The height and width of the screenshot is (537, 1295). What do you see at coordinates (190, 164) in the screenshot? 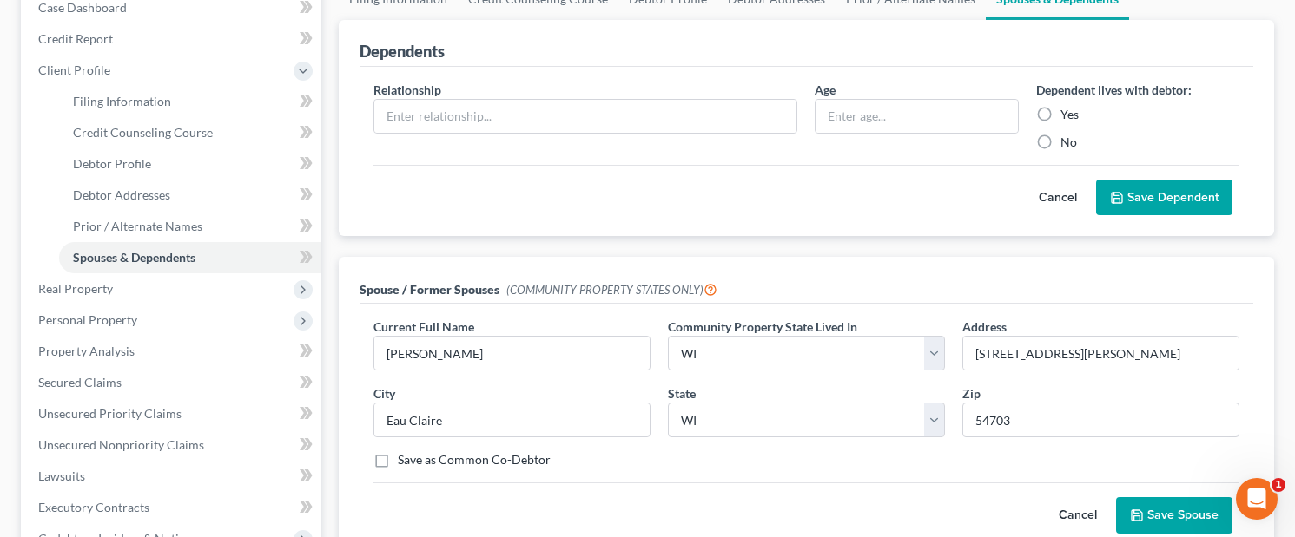
I see `a: Debtor Profile` at bounding box center [190, 164].